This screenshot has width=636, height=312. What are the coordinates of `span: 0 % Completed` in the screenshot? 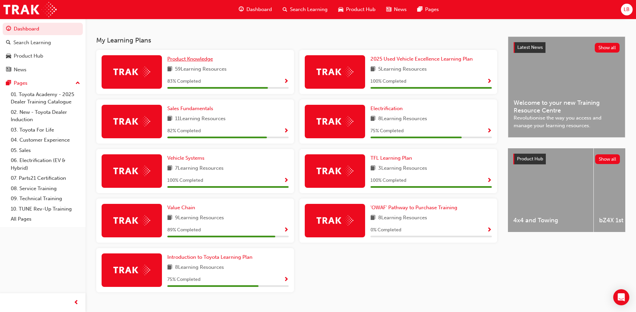 It's located at (386, 230).